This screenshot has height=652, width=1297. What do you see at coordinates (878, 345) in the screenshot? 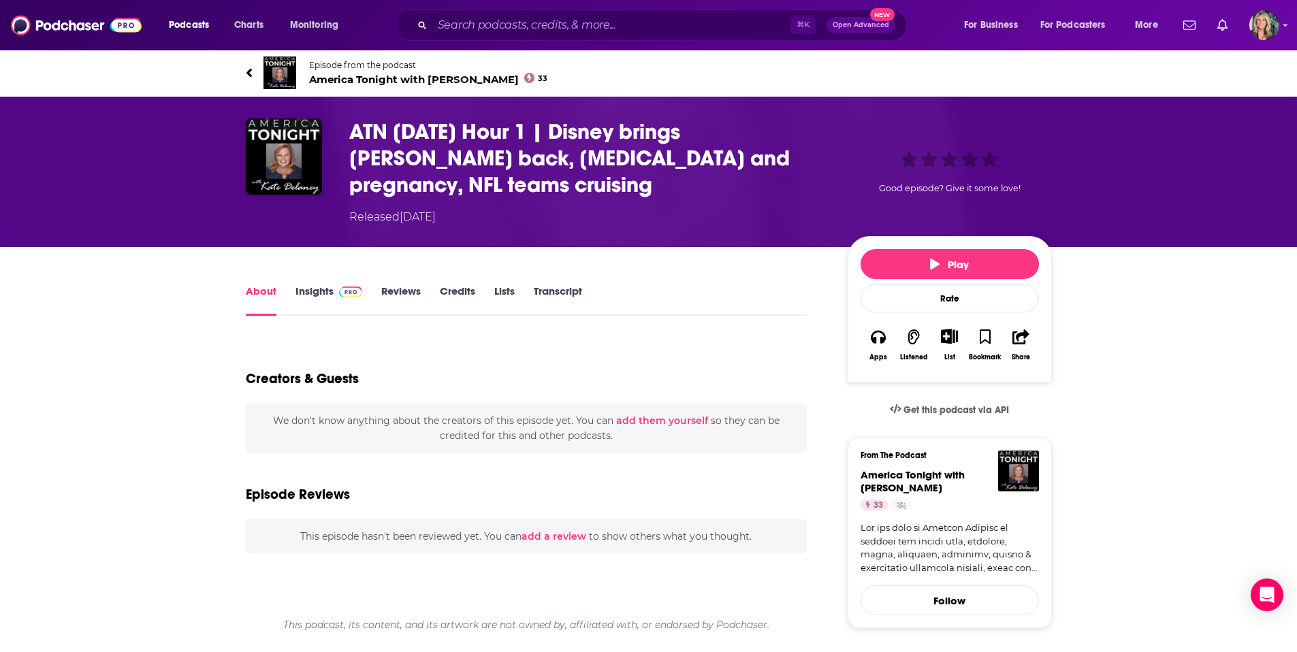
I see `button: Apps` at bounding box center [878, 345].